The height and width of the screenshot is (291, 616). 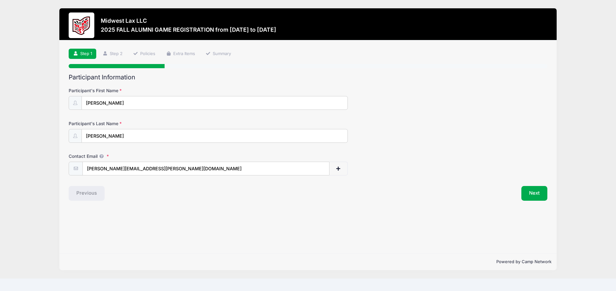 I want to click on a: Summary, so click(x=218, y=54).